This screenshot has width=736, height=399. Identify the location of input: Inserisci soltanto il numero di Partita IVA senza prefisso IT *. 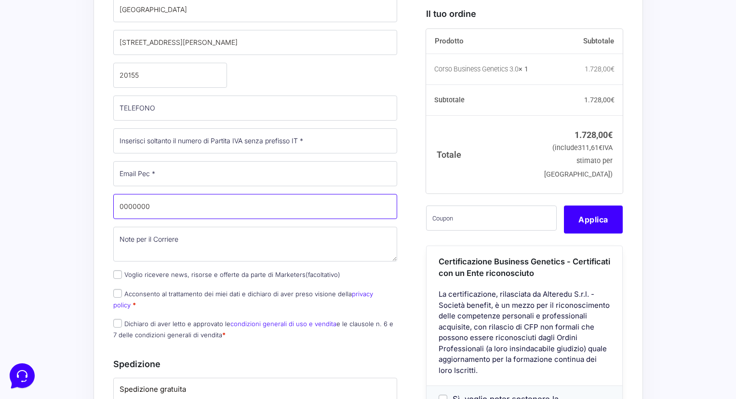
(256, 141).